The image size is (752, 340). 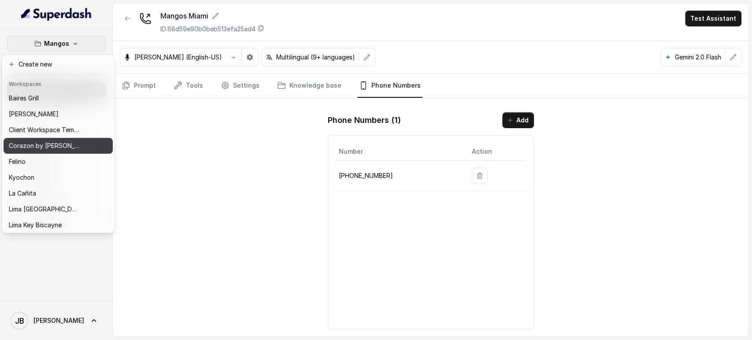 What do you see at coordinates (56, 44) in the screenshot?
I see `p: Mangos` at bounding box center [56, 44].